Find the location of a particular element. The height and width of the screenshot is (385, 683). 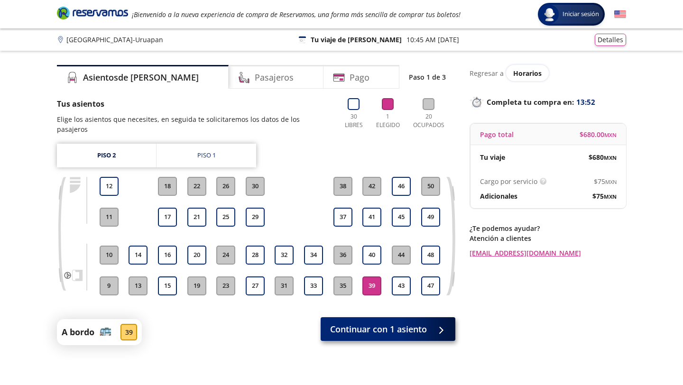

span: Continuar con 1 asiento is located at coordinates (378, 329).